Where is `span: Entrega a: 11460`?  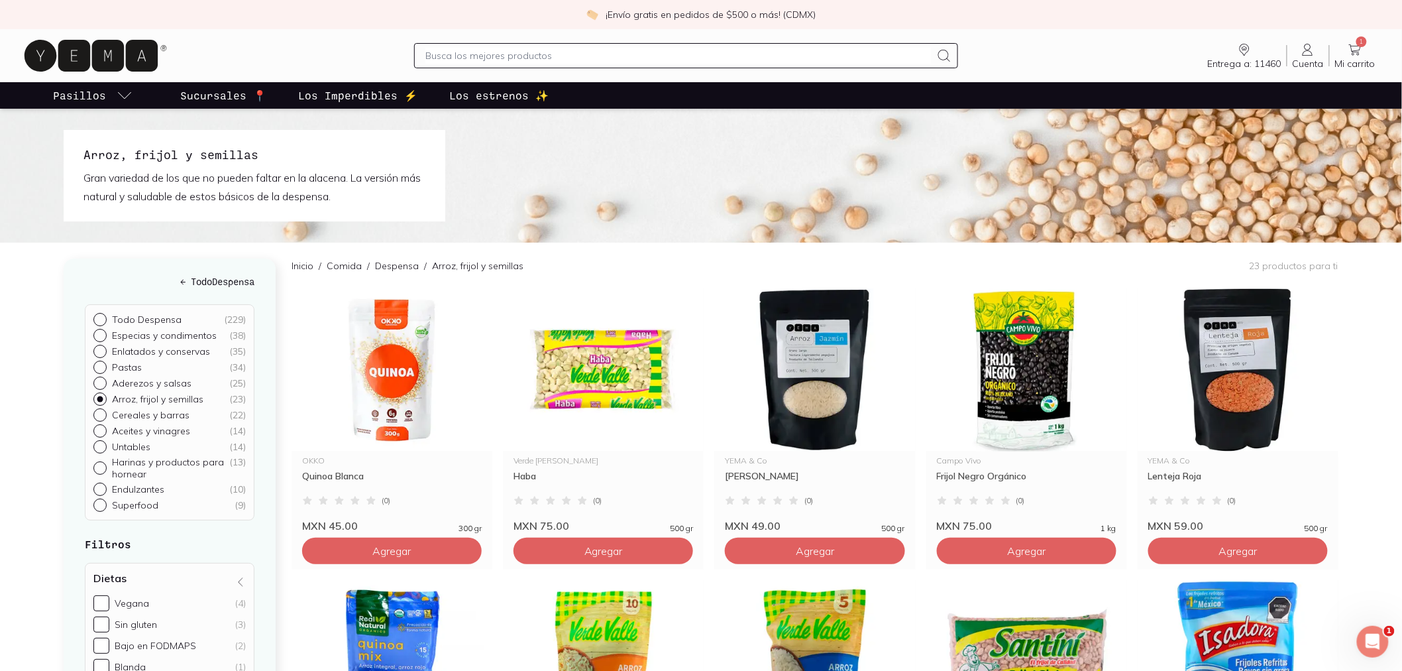
span: Entrega a: 11460 is located at coordinates (1245, 64).